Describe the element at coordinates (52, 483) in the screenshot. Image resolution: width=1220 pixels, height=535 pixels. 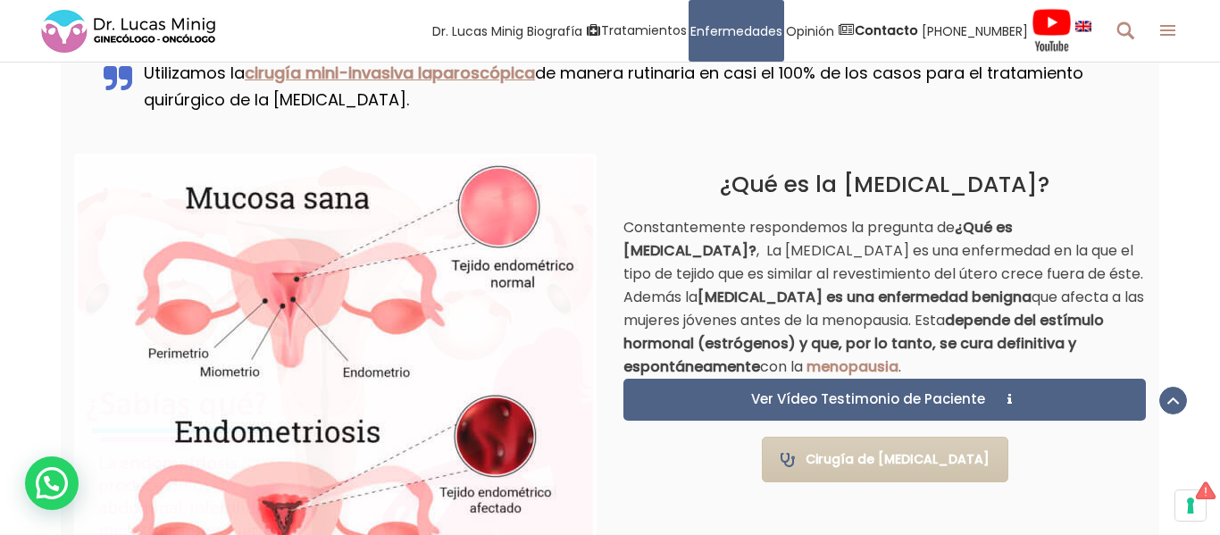
I see `div: WhatsApp contact` at that location.